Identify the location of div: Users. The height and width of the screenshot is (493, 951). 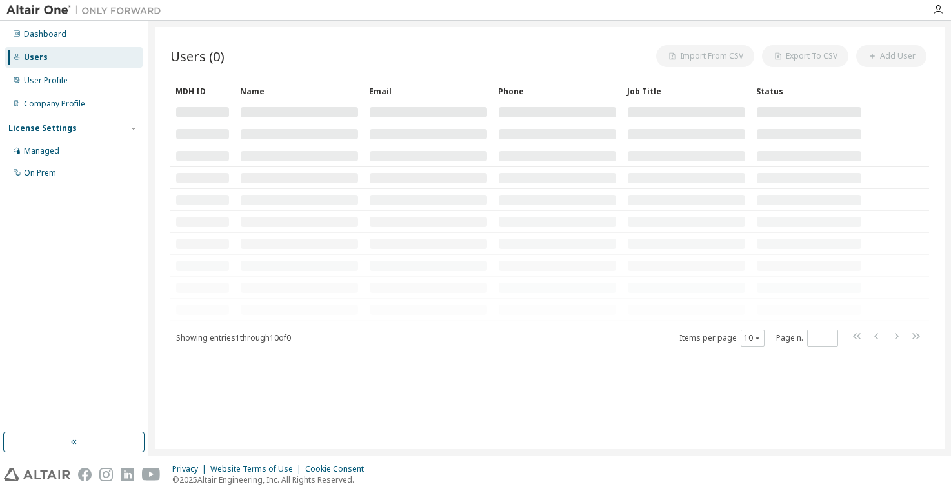
(35, 57).